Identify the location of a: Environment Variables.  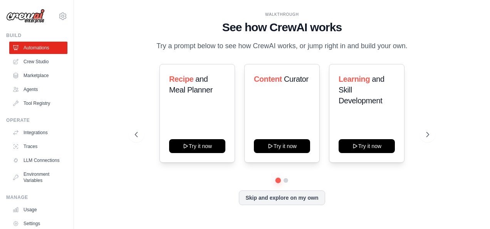
(38, 177).